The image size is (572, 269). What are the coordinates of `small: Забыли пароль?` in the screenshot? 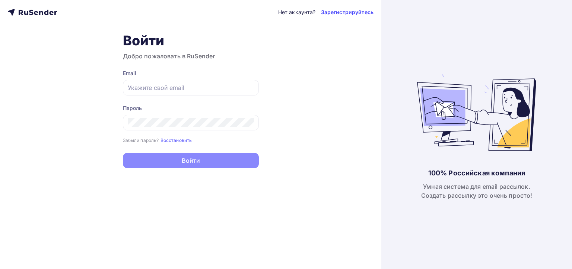 It's located at (141, 140).